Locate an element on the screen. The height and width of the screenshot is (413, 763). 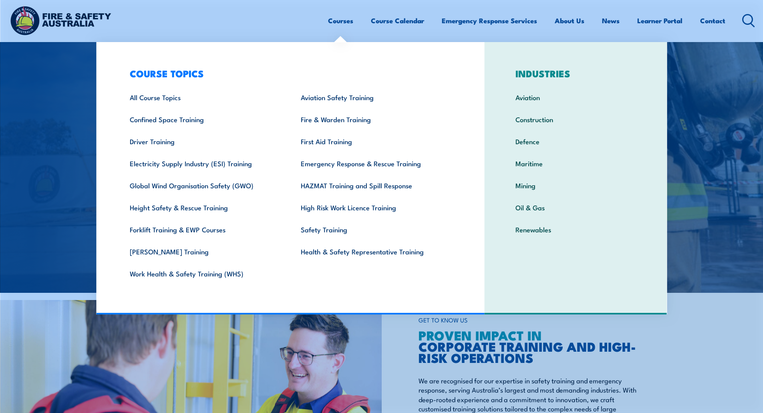
a: Height Safety & Rescue Training is located at coordinates (203, 207).